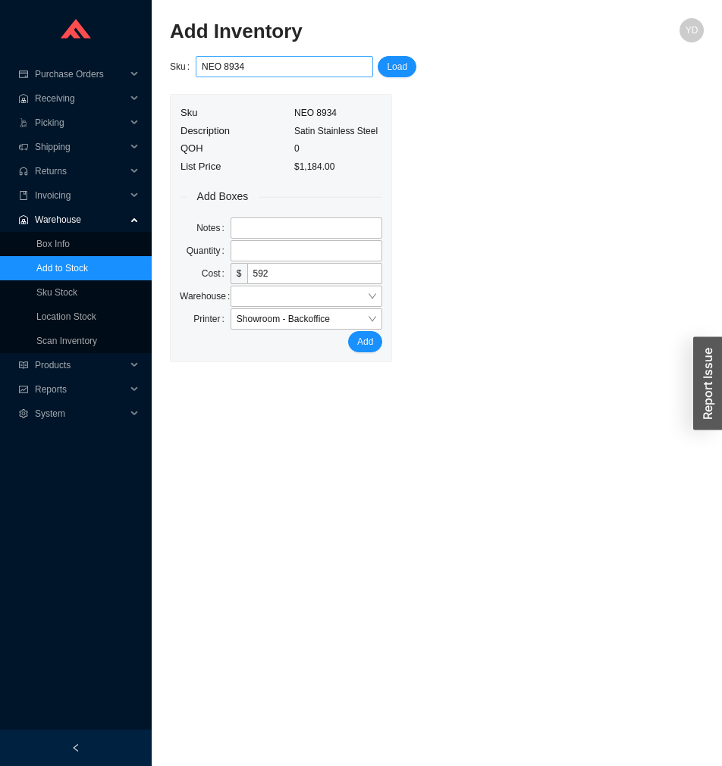 This screenshot has width=722, height=766. I want to click on button: Load, so click(396, 67).